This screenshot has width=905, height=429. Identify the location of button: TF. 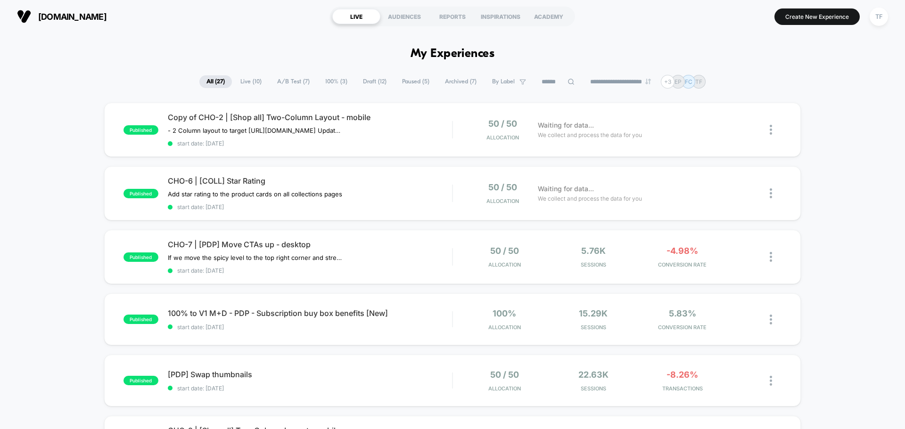
(878, 16).